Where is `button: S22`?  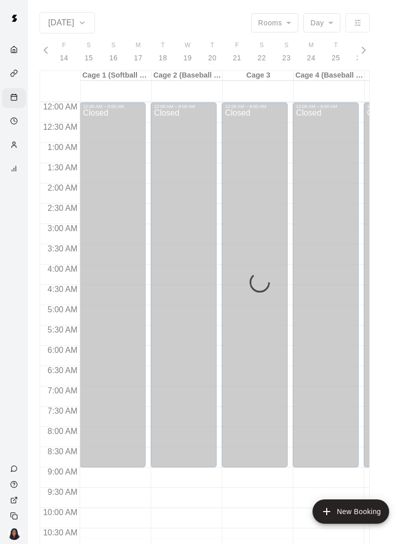 button: S22 is located at coordinates (262, 52).